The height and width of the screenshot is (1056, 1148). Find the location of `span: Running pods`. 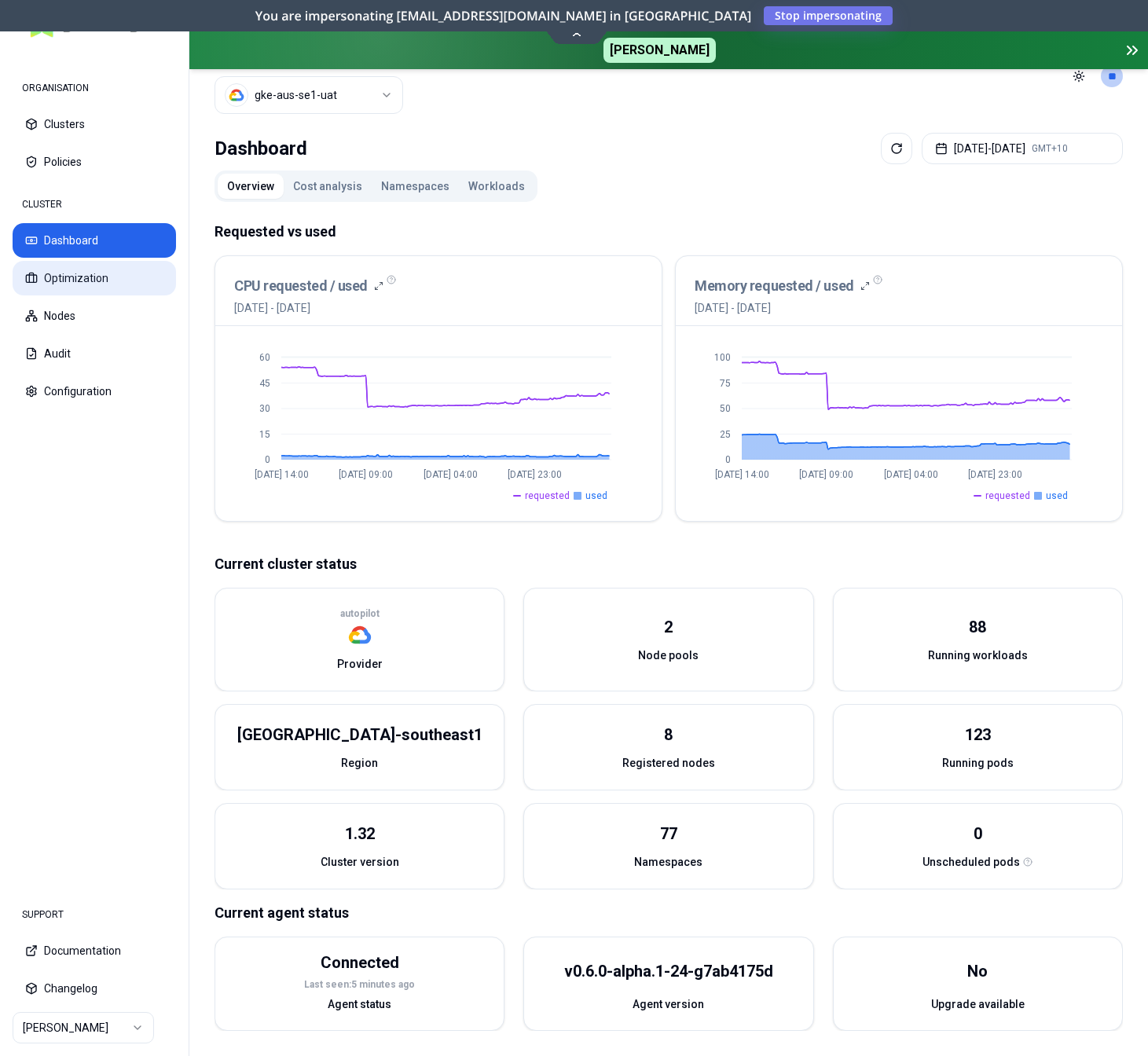

span: Running pods is located at coordinates (978, 763).